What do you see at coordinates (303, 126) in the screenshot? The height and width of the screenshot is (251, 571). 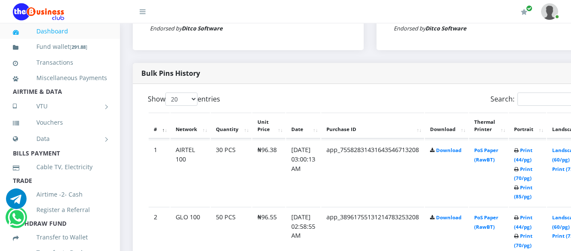 I see `th: Date: activate to sort column ascending` at bounding box center [303, 126].